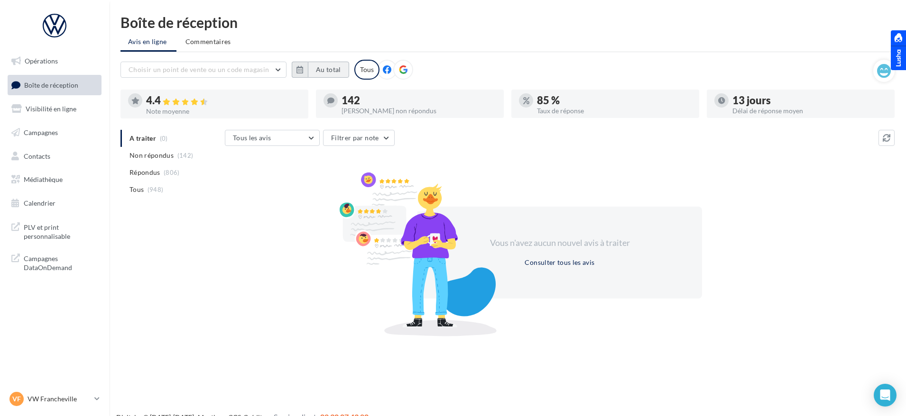 The height and width of the screenshot is (416, 906). I want to click on div: Boîte de réception, so click(507, 22).